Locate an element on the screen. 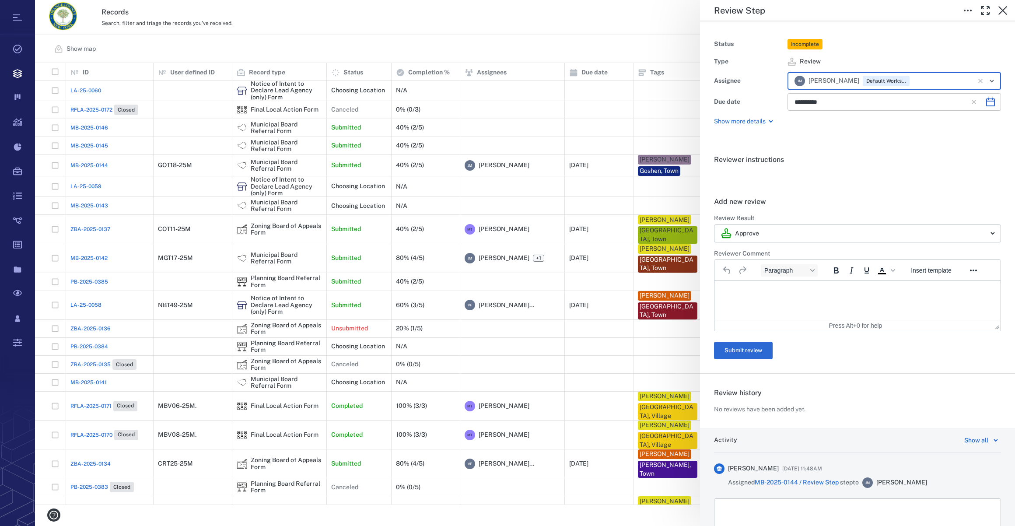 Image resolution: width=1015 pixels, height=526 pixels. button: Reveal or hide additional toolbar items is located at coordinates (973, 270).